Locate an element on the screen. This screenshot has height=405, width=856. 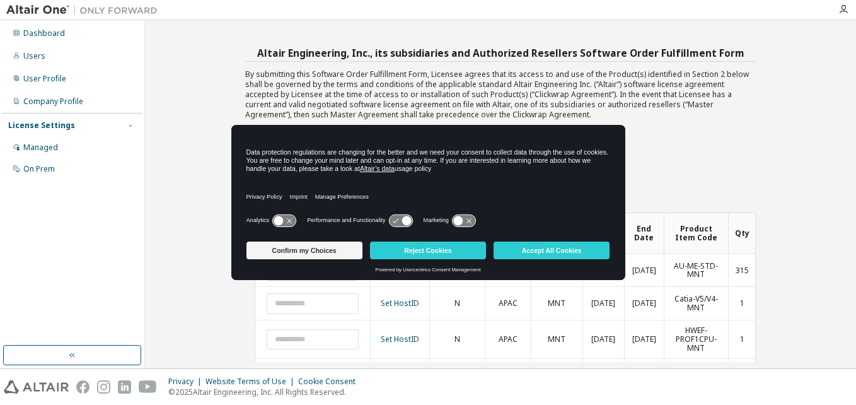
div: User Profile is located at coordinates (45, 79).